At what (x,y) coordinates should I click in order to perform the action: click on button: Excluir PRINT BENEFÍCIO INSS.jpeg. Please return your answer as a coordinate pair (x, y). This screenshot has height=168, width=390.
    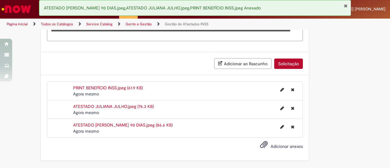
    Looking at the image, I should click on (293, 90).